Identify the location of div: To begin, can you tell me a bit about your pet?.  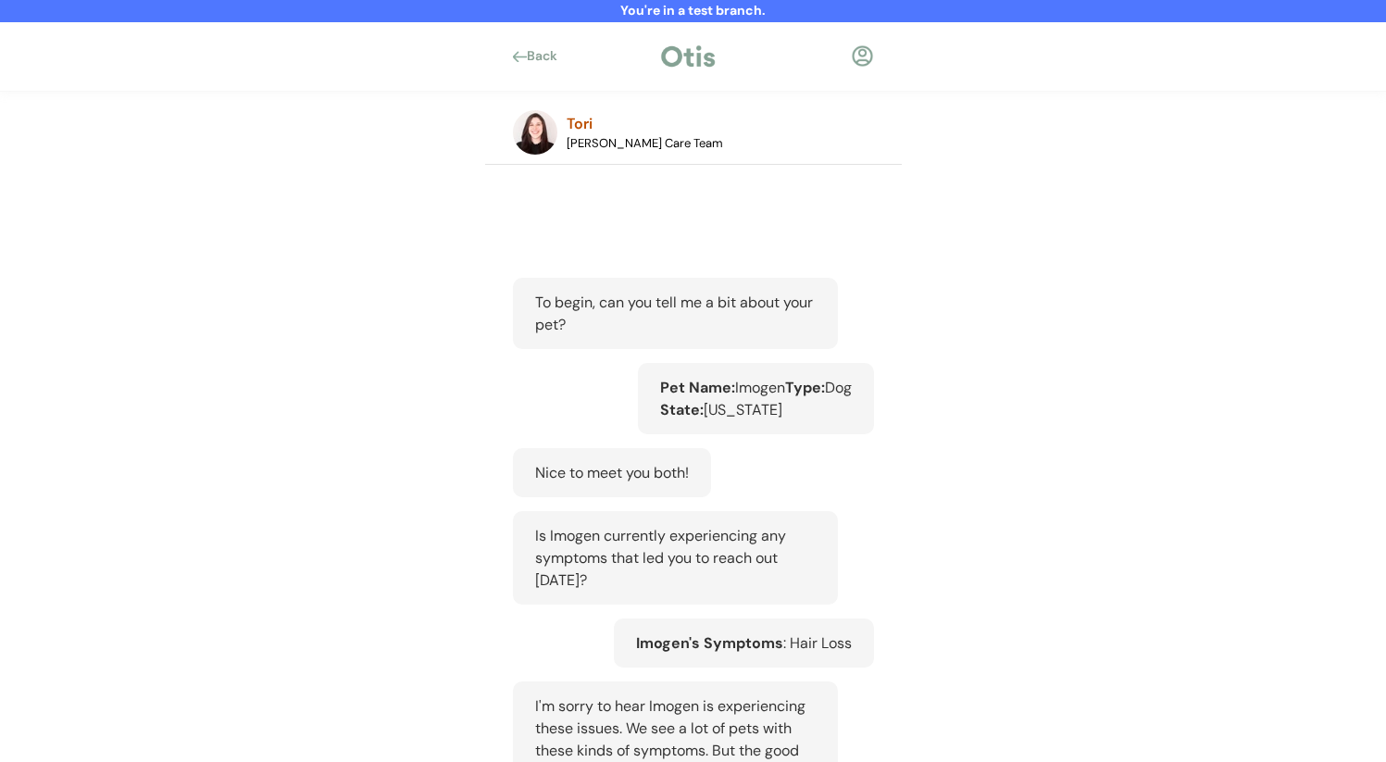
(675, 313).